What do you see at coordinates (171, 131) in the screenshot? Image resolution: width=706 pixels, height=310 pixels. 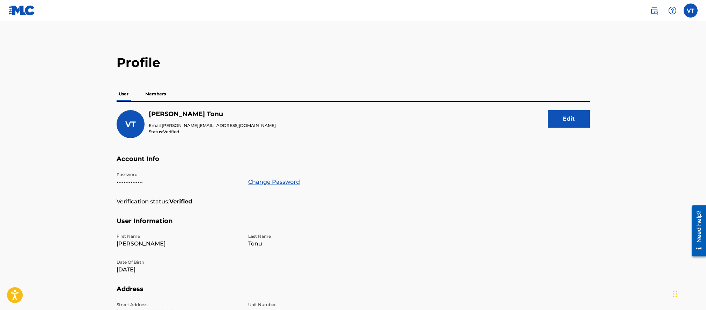 I see `span: Verified` at bounding box center [171, 131].